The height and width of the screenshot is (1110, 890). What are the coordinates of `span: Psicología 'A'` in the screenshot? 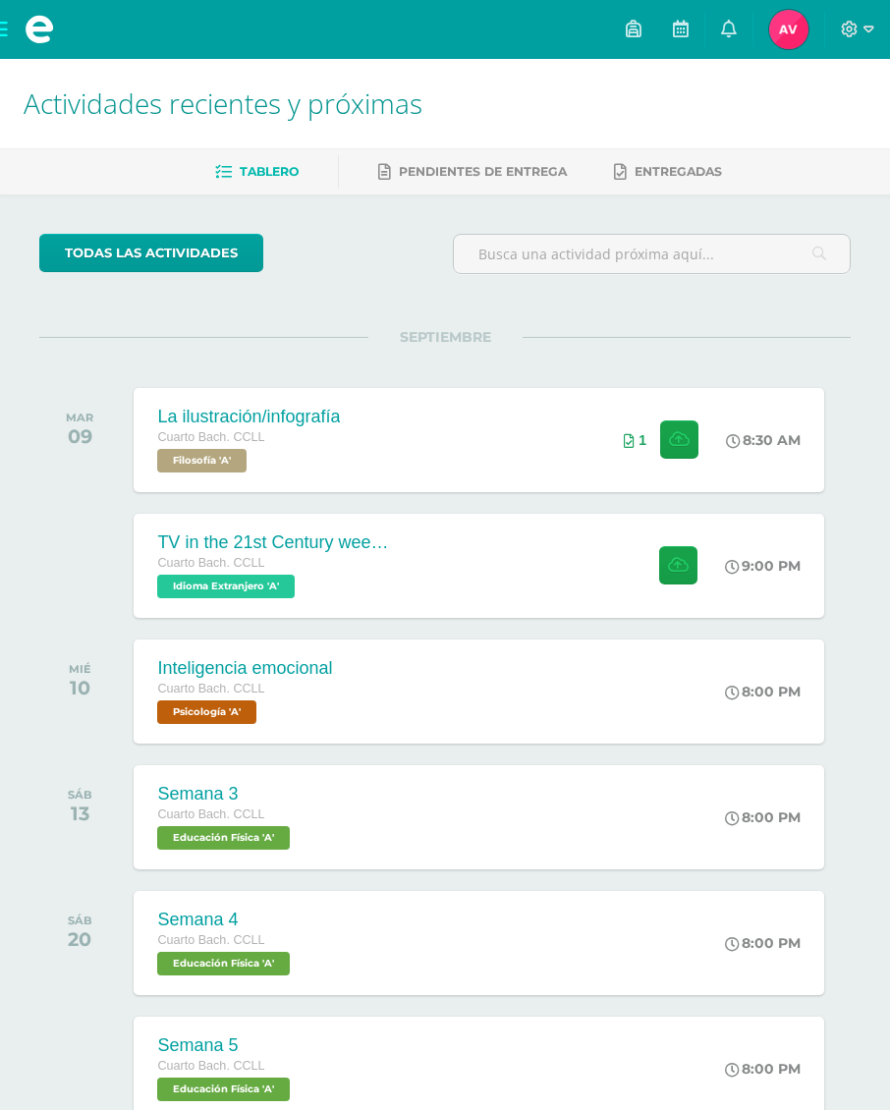 It's located at (206, 712).